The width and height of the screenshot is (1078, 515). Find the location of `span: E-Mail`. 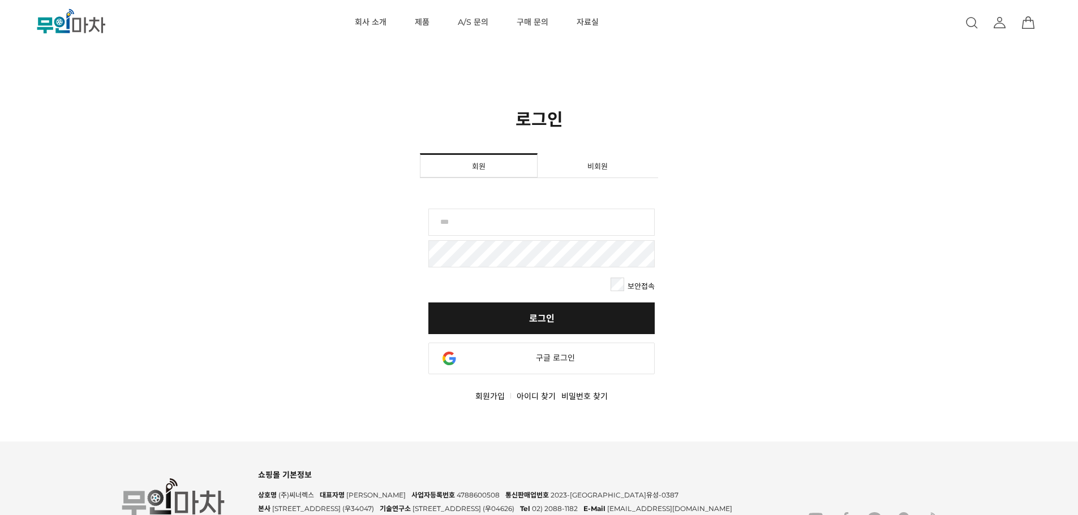

span: E-Mail is located at coordinates (594, 509).